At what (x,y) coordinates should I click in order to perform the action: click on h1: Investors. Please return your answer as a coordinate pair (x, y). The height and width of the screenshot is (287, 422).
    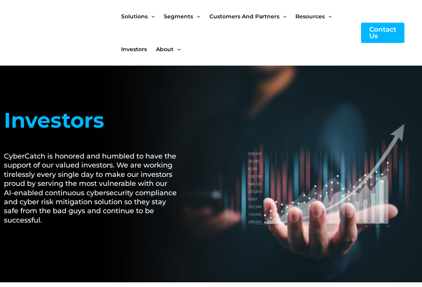
    Looking at the image, I should click on (92, 120).